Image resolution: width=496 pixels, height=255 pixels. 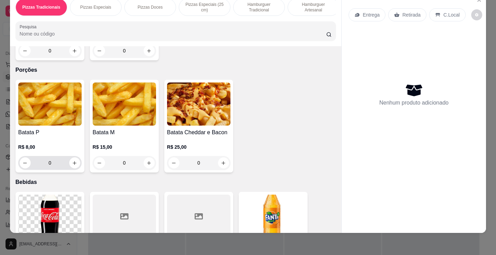 What do you see at coordinates (50, 132) in the screenshot?
I see `h4: Batata P` at bounding box center [50, 132].